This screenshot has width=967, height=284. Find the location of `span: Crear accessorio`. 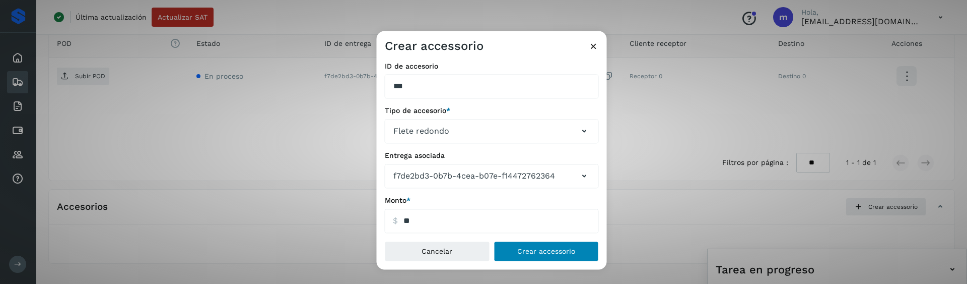

span: Crear accessorio is located at coordinates (546, 251).